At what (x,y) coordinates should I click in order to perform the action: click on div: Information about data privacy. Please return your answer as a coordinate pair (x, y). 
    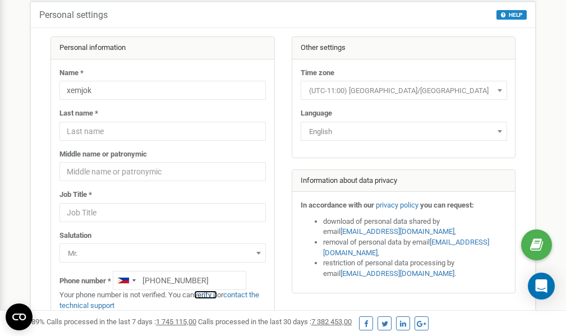
    Looking at the image, I should click on (404, 181).